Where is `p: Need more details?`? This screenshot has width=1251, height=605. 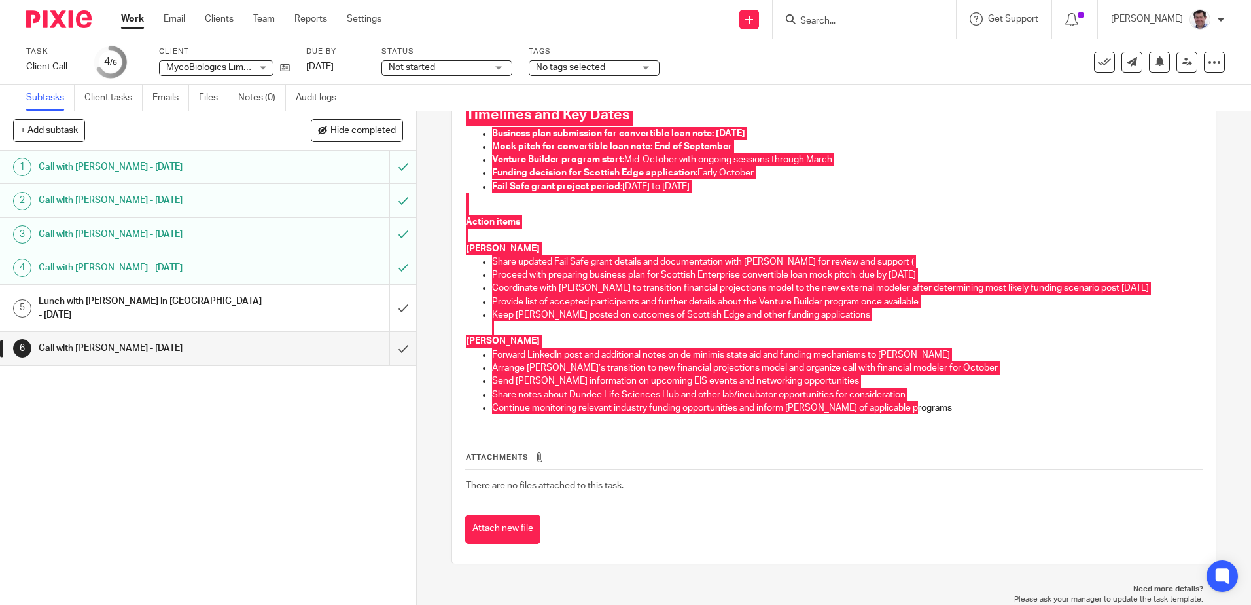 p: Need more details? is located at coordinates (834, 589).